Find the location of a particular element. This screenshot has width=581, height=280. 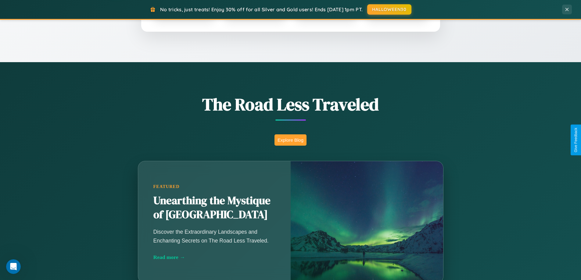

div: Read more → is located at coordinates (214, 257).